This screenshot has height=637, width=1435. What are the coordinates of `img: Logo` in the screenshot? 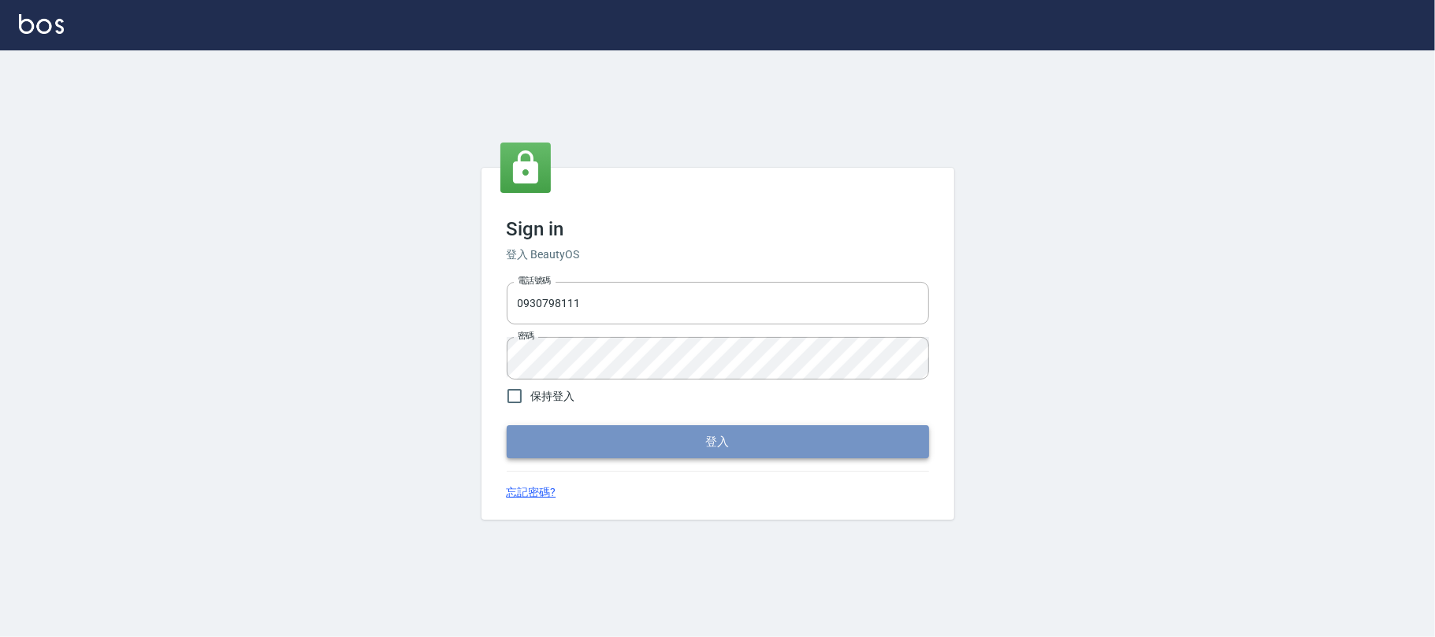 It's located at (41, 24).